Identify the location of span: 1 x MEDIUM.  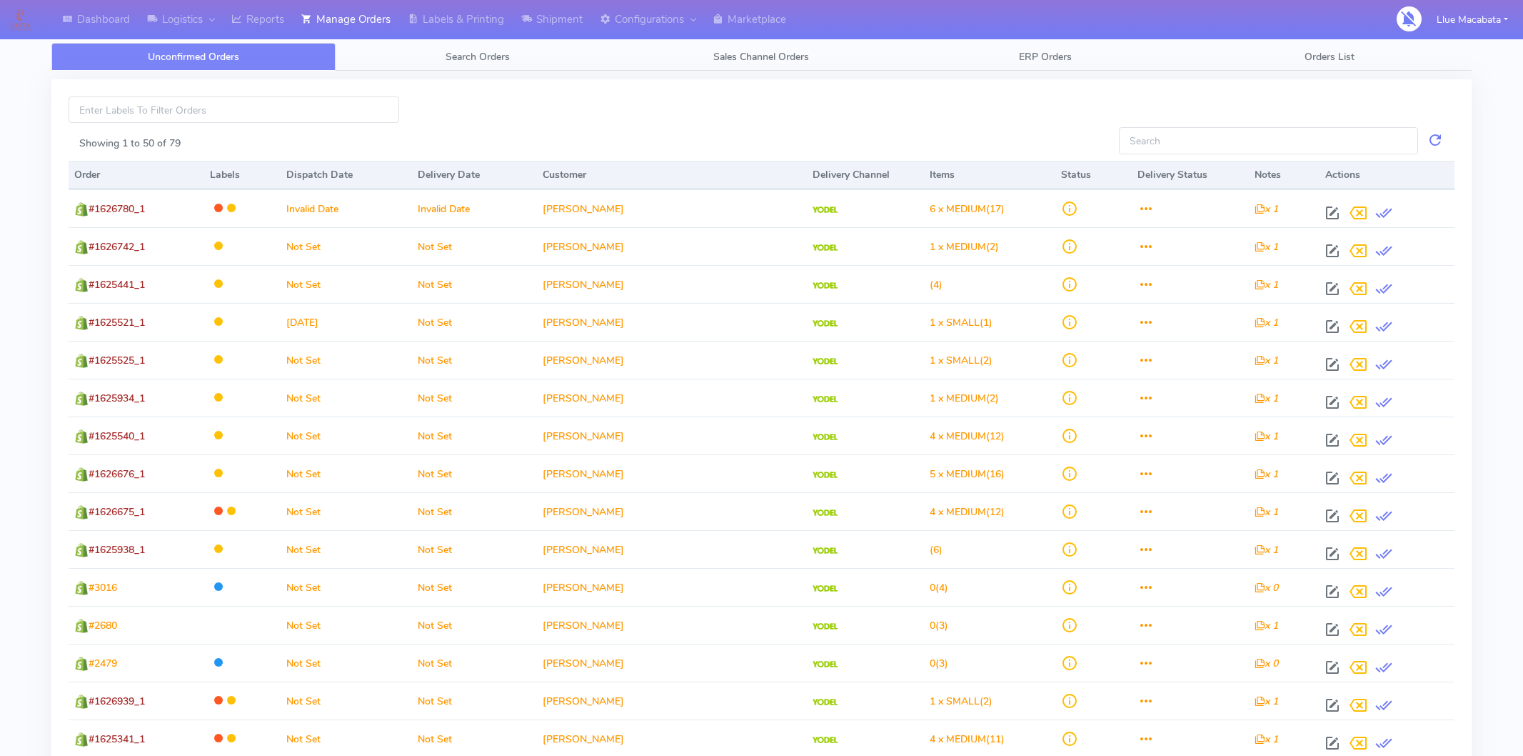
(958, 246).